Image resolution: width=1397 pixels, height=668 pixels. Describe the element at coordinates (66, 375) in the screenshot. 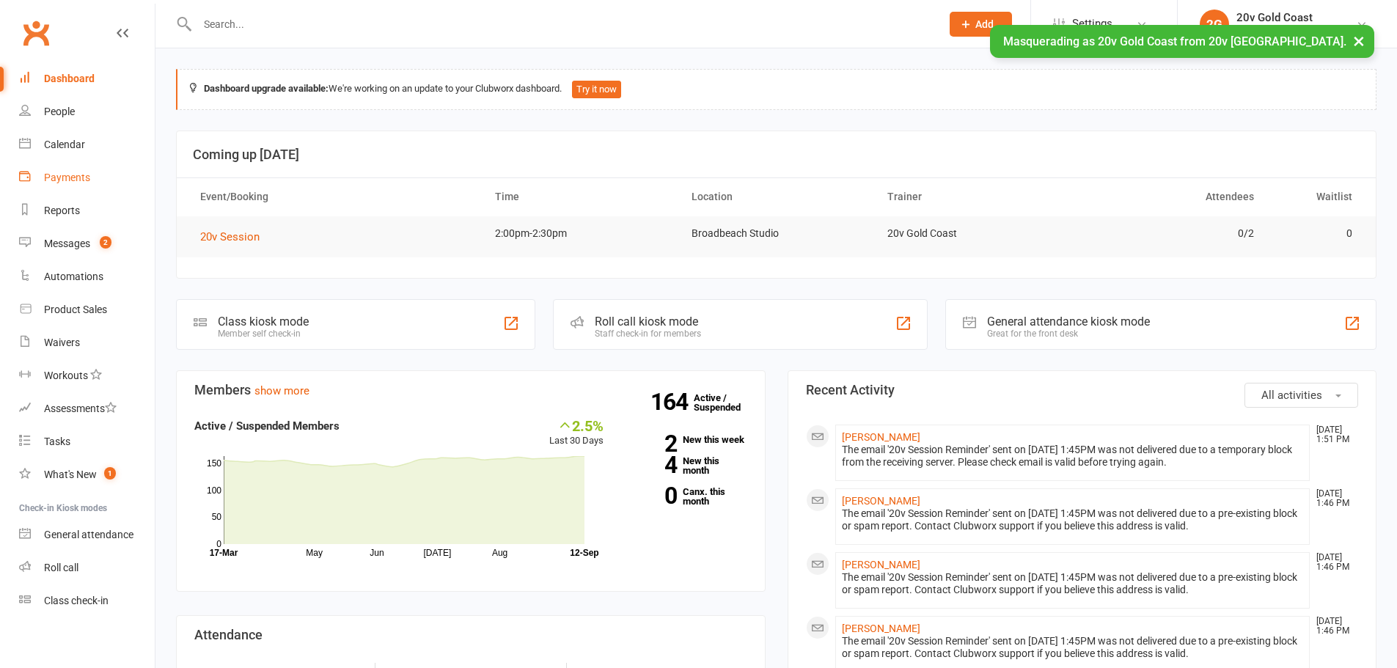

I see `div: Workouts` at that location.